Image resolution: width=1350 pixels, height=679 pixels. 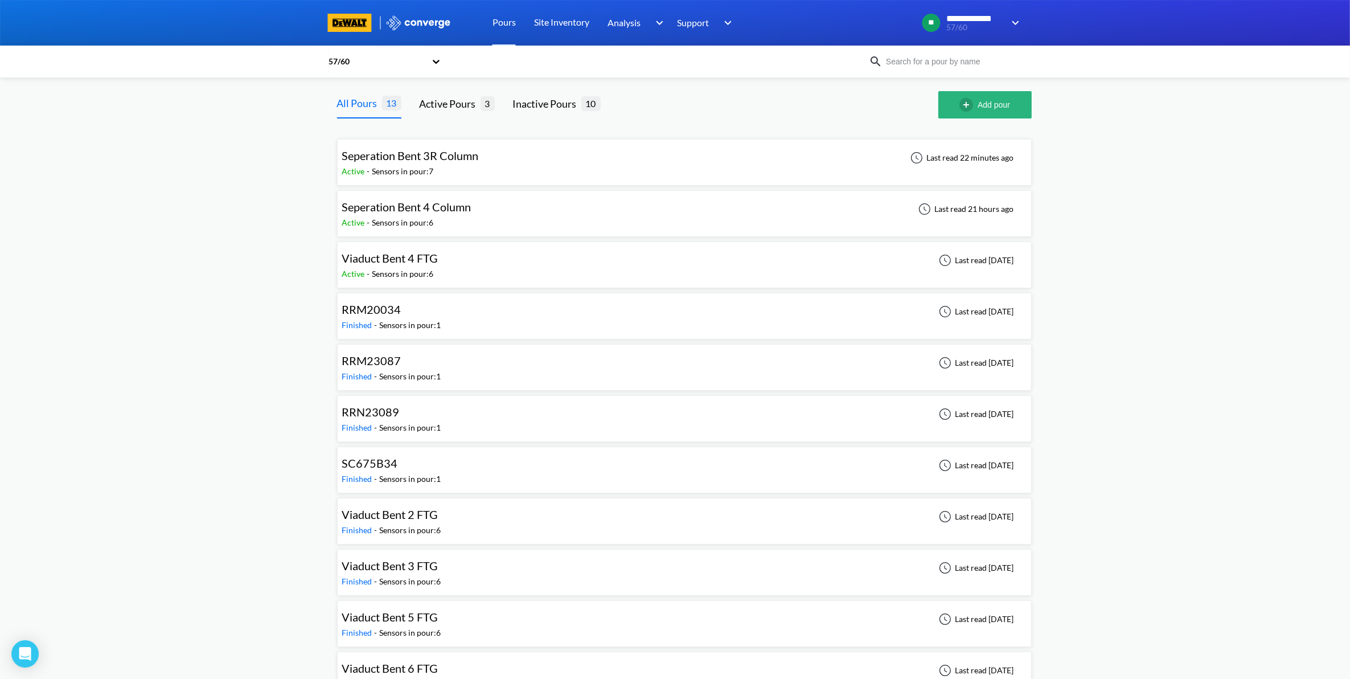 I want to click on div: Active Pours, so click(x=450, y=104).